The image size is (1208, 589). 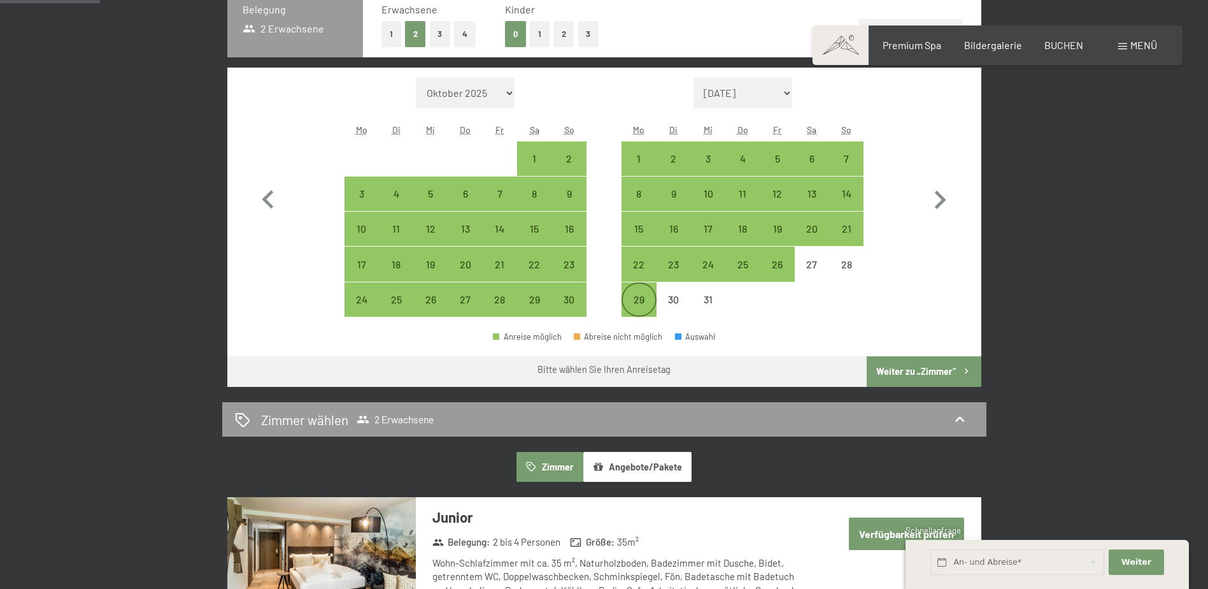 I want to click on div: Sat Dec 27 2025, so click(x=812, y=264).